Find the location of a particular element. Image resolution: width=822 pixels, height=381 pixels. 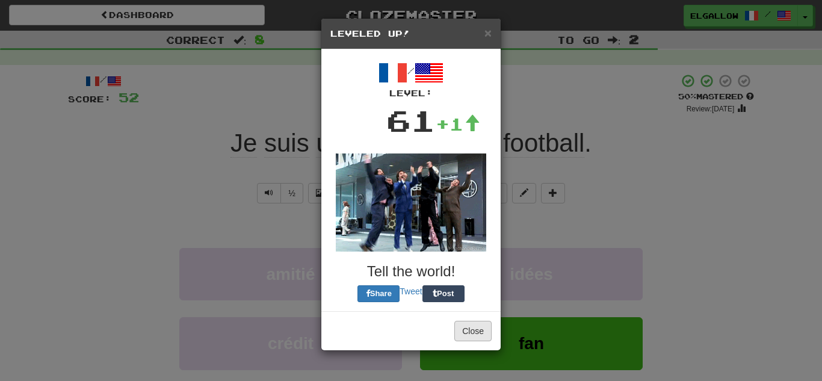

div: 61 is located at coordinates (411, 120).